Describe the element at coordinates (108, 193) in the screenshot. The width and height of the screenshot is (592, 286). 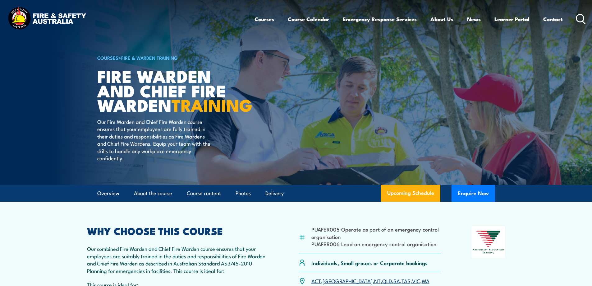
I see `a: Overview` at that location.